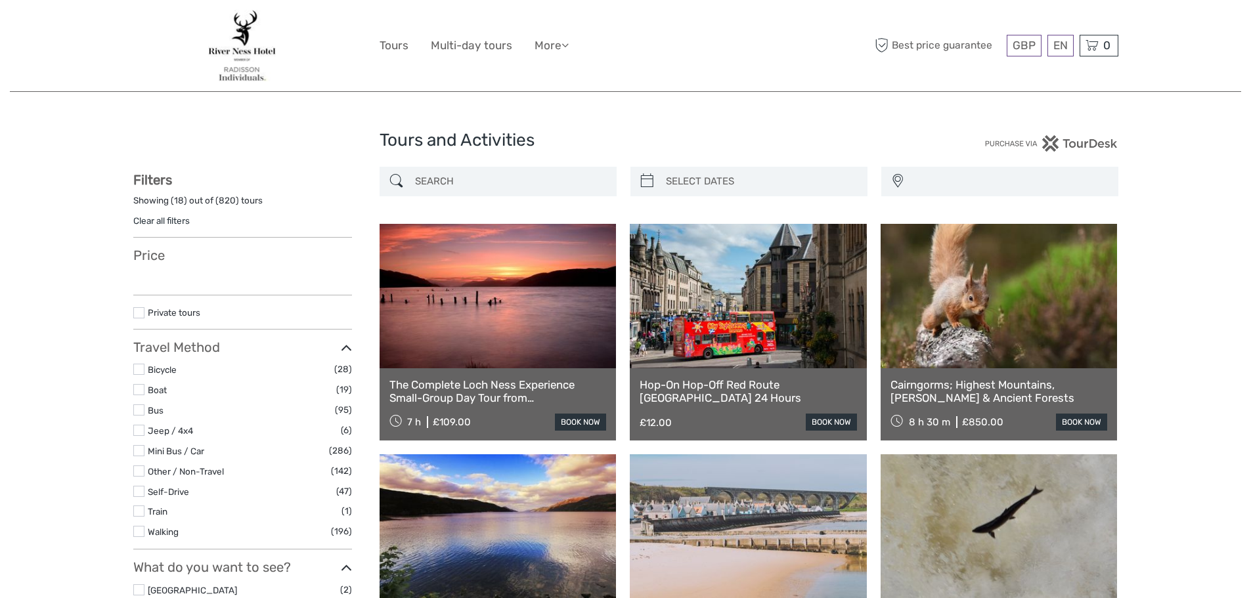 This screenshot has height=598, width=1251. Describe the element at coordinates (168, 492) in the screenshot. I see `a: Self-Drive` at that location.